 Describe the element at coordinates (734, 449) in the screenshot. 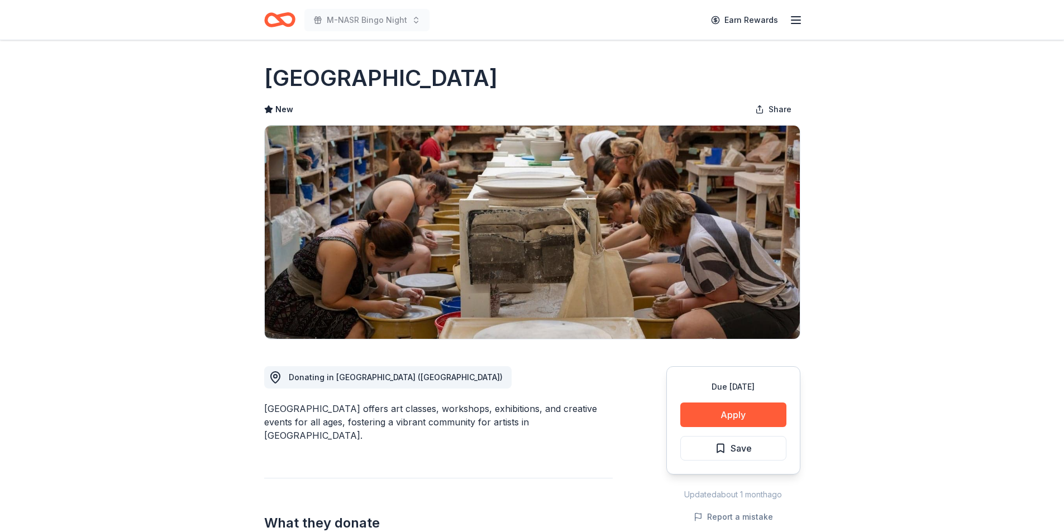

I see `button: Save` at that location.